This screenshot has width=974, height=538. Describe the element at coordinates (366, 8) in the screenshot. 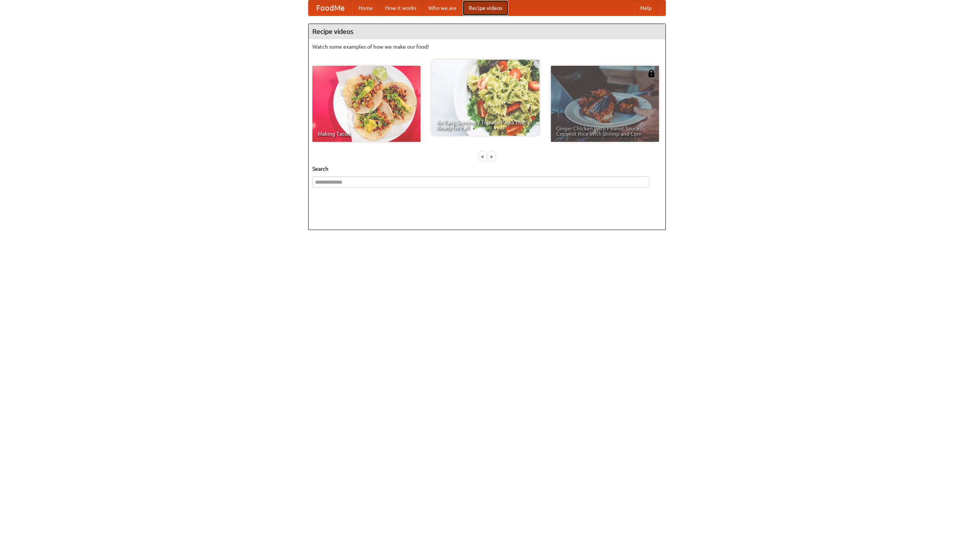

I see `a: Home` at that location.